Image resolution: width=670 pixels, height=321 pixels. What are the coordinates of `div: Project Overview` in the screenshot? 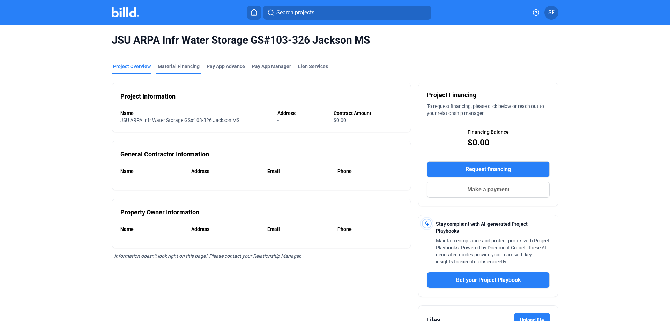 It's located at (132, 66).